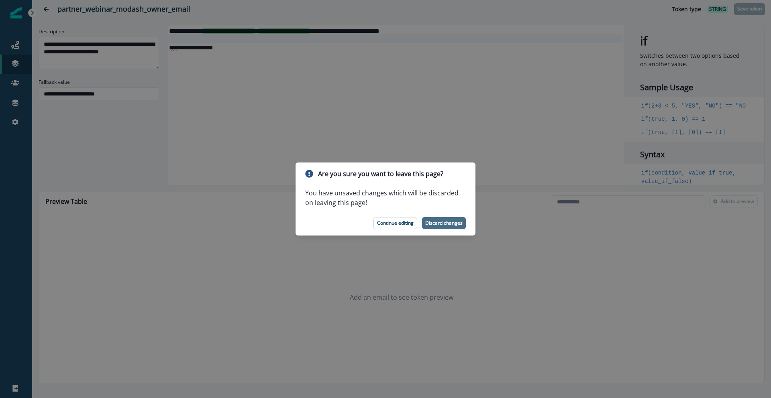 The image size is (771, 398). What do you see at coordinates (444, 223) in the screenshot?
I see `button: Discard changes` at bounding box center [444, 223].